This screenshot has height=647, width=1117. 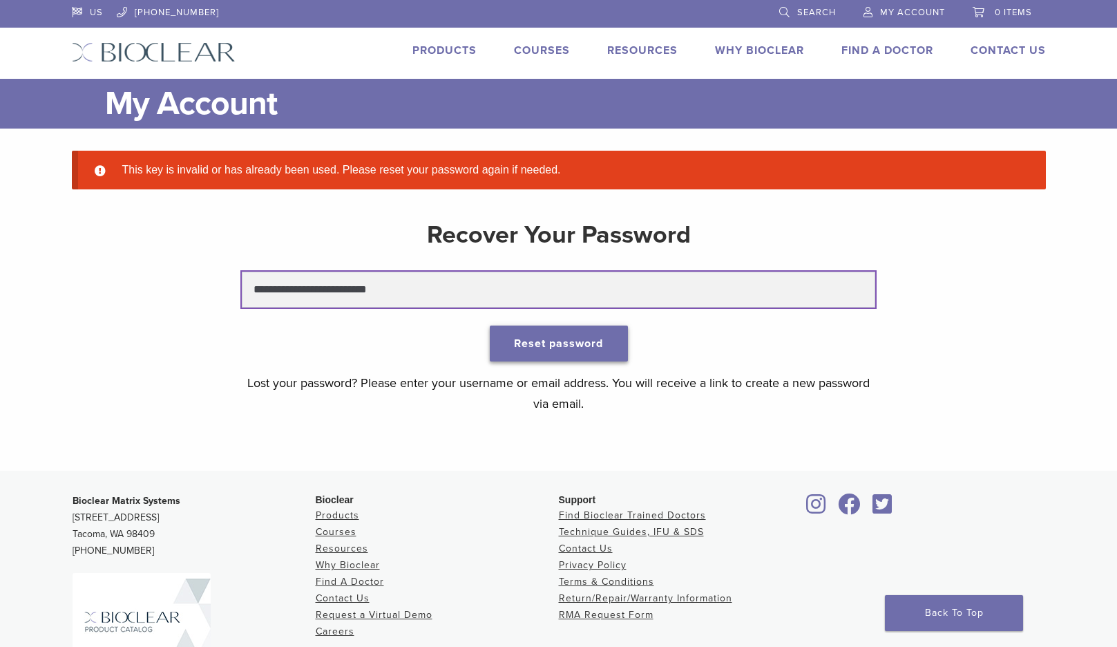 What do you see at coordinates (576, 104) in the screenshot?
I see `h1: My Account` at bounding box center [576, 104].